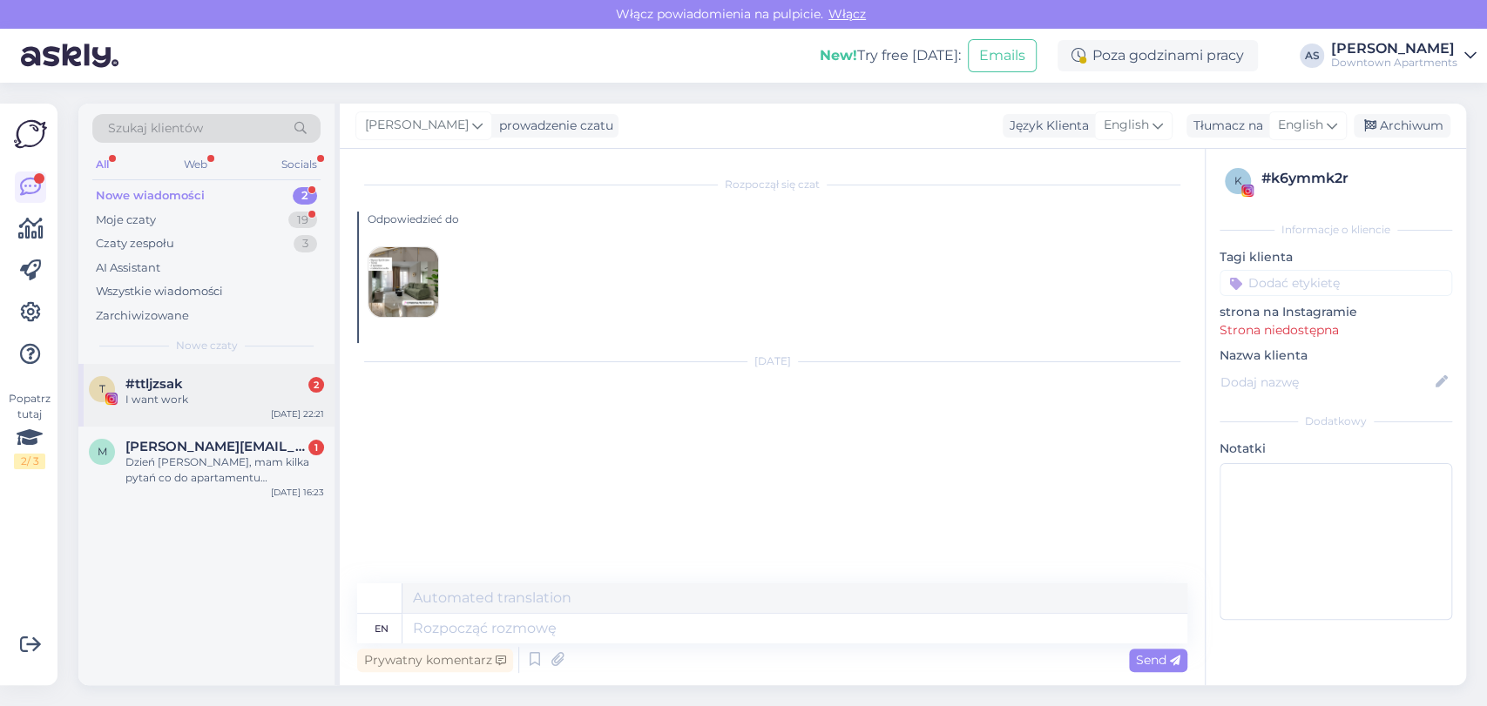  I want to click on div: 1, so click(316, 448).